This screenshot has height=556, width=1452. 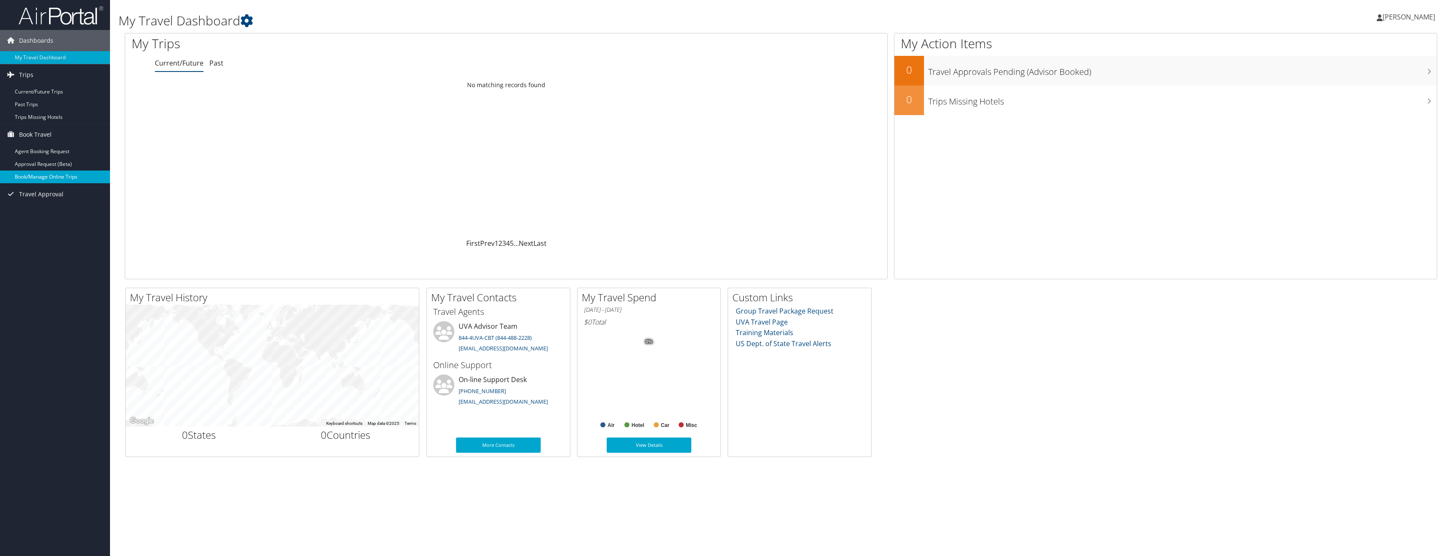 What do you see at coordinates (1166, 71) in the screenshot?
I see `a: 0Travel Approvals Pending (Advisor Booked)` at bounding box center [1166, 71].